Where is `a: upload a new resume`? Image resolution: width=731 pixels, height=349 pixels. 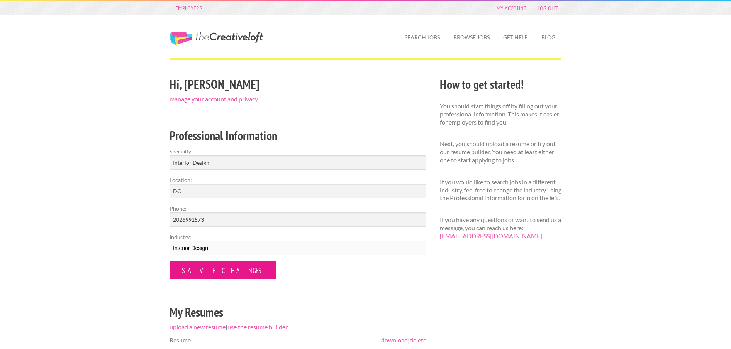 a: upload a new resume is located at coordinates (197, 327).